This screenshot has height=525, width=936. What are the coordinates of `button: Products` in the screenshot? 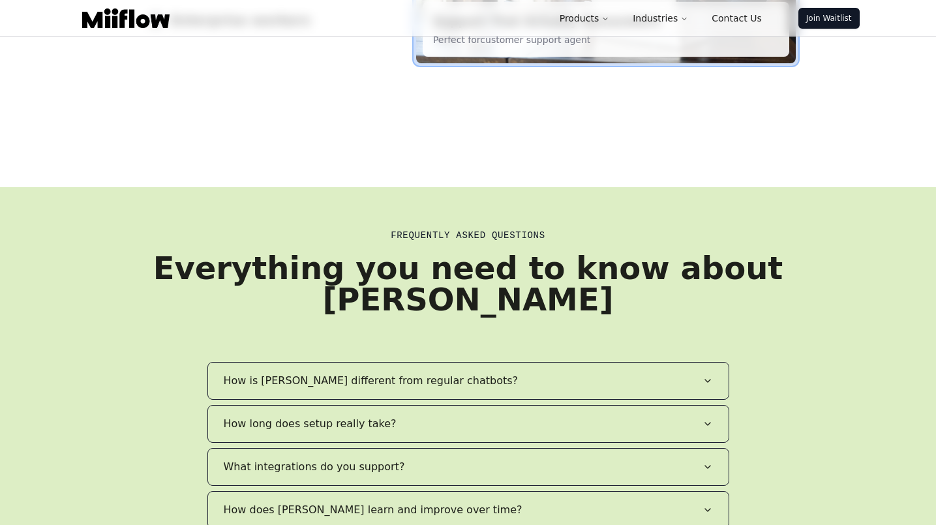 It's located at (585, 18).